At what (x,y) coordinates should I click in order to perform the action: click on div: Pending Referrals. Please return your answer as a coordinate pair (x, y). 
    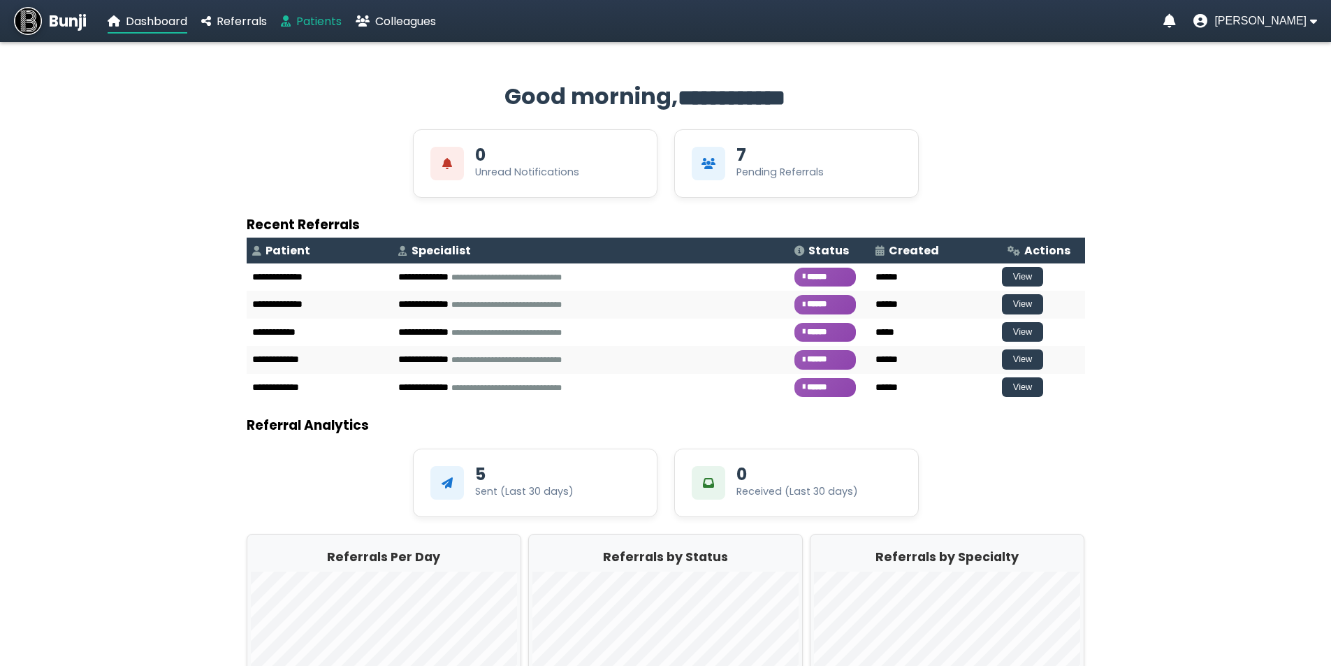
    Looking at the image, I should click on (780, 172).